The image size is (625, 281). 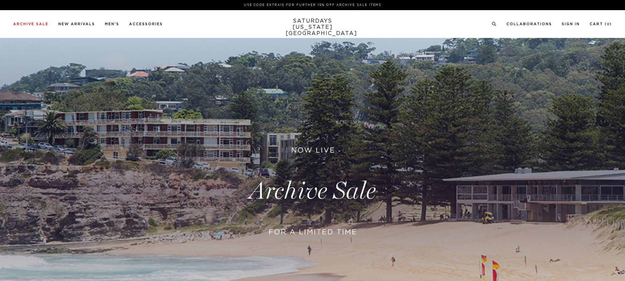 What do you see at coordinates (608, 24) in the screenshot?
I see `small: 0` at bounding box center [608, 24].